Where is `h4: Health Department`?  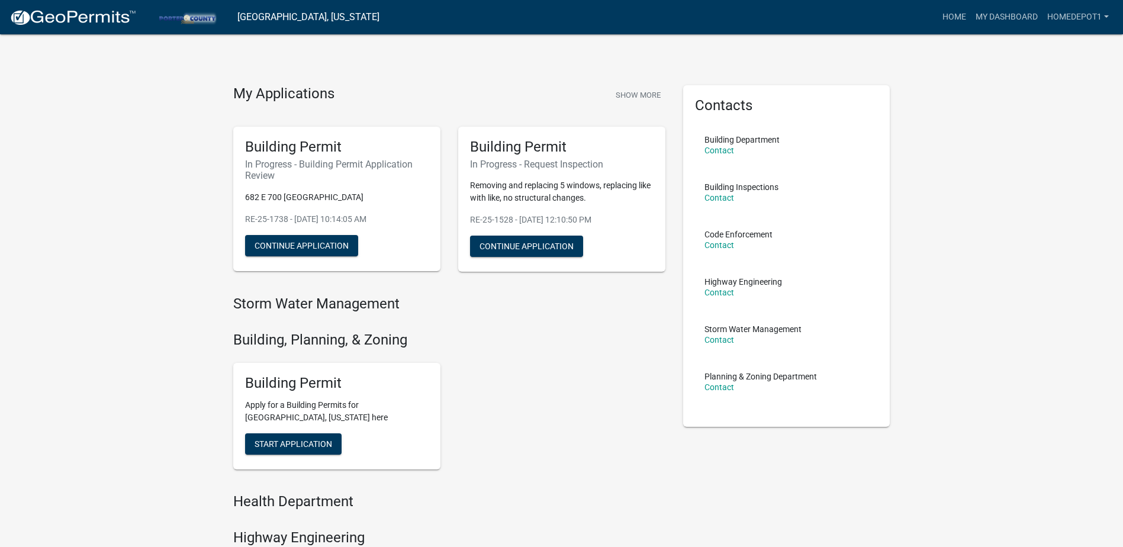 h4: Health Department is located at coordinates (449, 501).